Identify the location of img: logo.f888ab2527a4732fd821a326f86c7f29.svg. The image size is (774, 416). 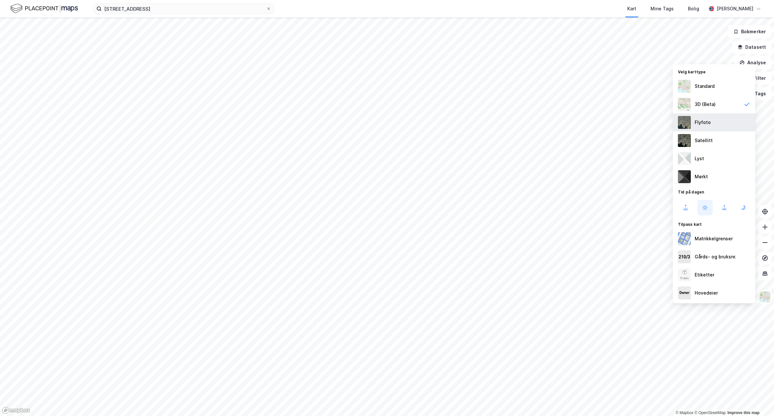
(44, 8).